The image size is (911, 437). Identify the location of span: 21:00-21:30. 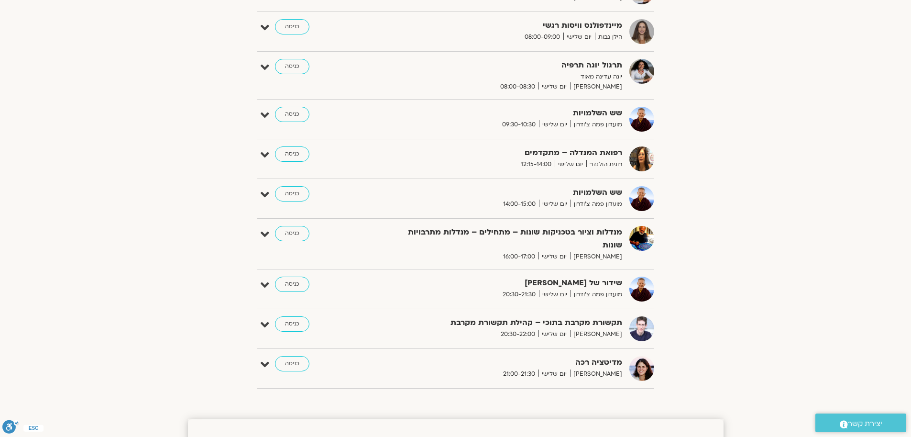
(519, 373).